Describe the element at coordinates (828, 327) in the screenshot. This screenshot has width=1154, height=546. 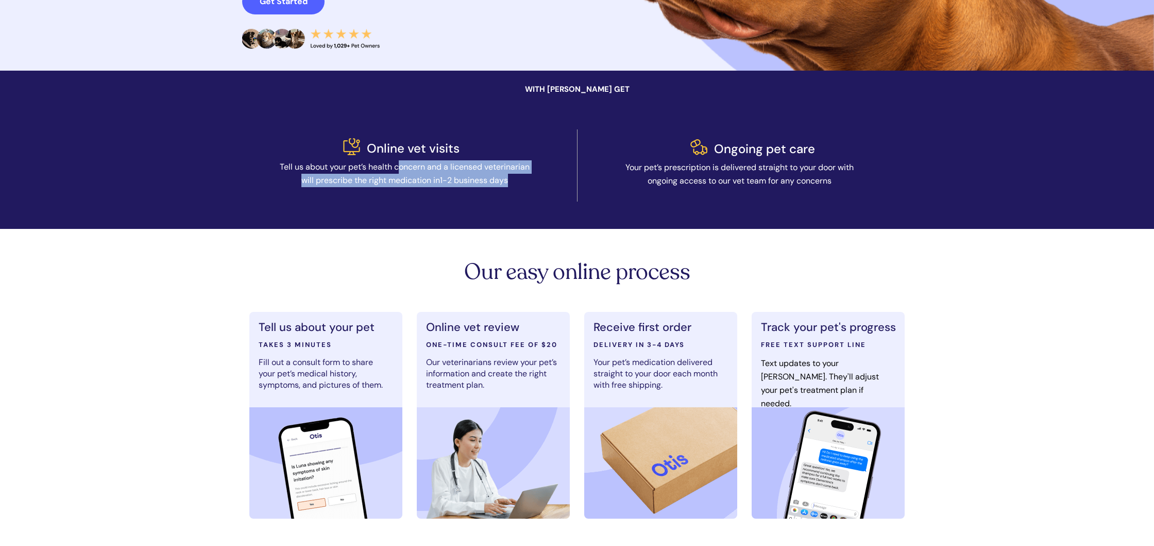
I see `span: Track your pet's progress` at that location.